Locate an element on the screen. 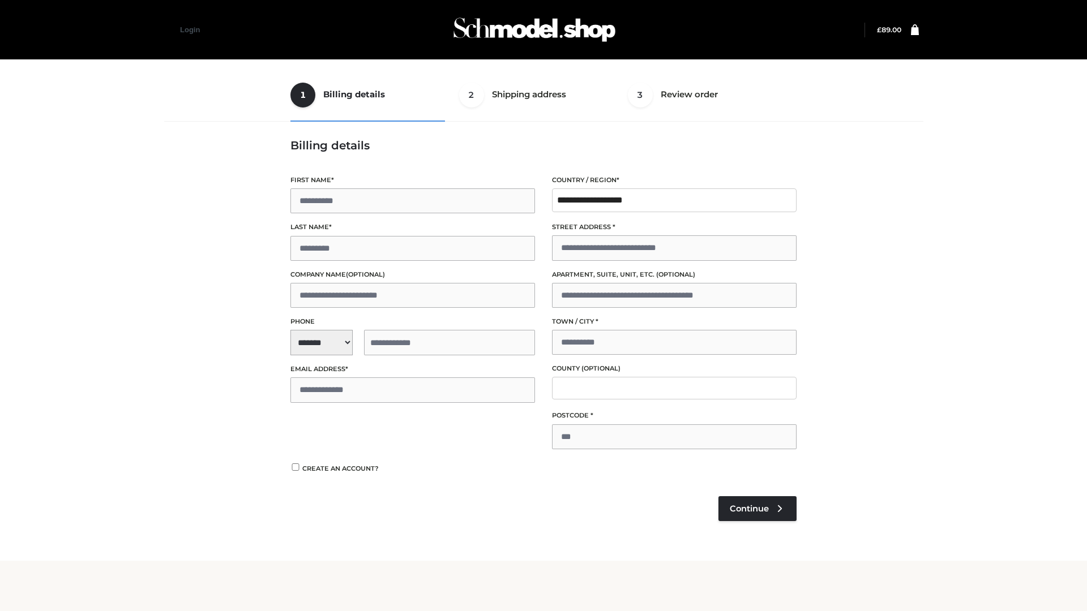 This screenshot has width=1087, height=611. label: County is located at coordinates (674, 369).